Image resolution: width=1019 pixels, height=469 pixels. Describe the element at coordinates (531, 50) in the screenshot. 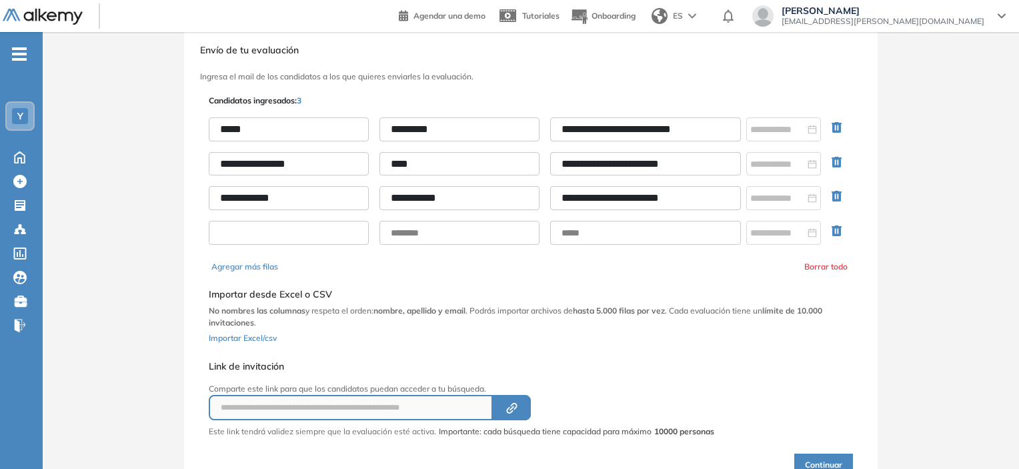

I see `h3: Envío de tu evaluación` at that location.